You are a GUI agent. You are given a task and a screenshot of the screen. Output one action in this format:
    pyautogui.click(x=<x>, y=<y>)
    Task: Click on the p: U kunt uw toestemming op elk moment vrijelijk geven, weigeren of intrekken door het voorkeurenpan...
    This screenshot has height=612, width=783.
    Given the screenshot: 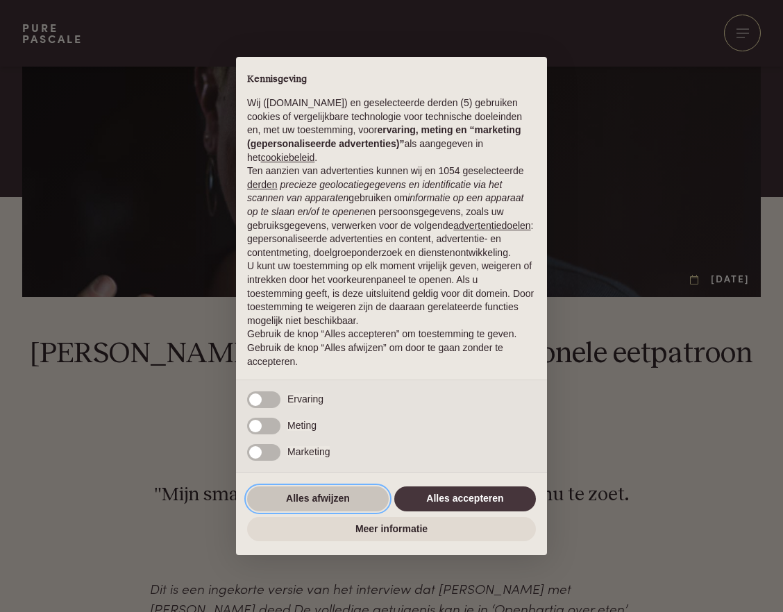 What is the action you would take?
    pyautogui.click(x=391, y=294)
    